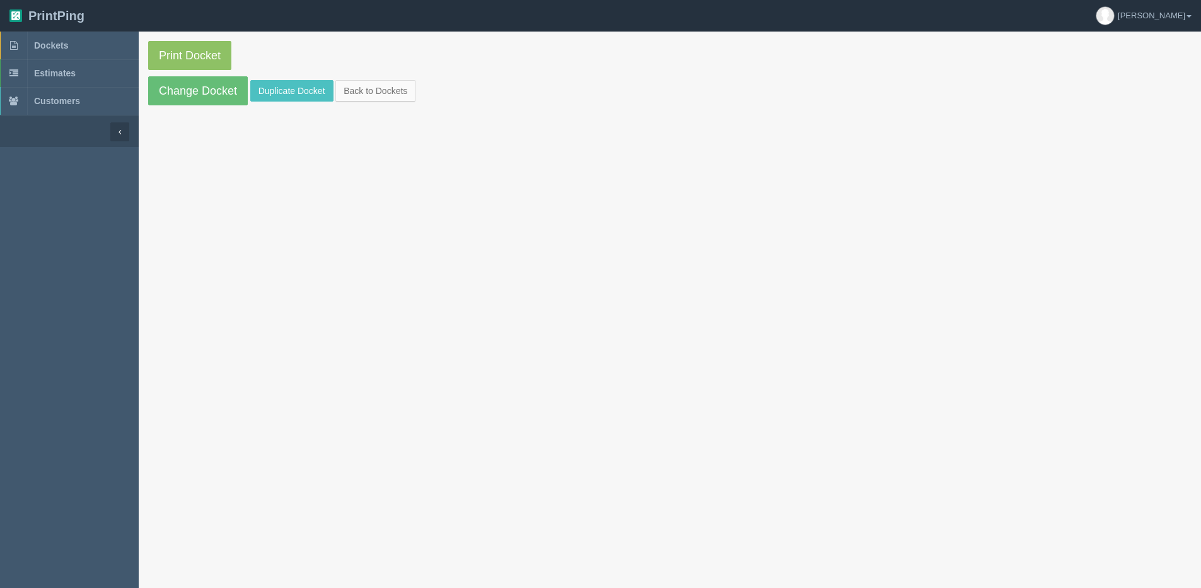  I want to click on img: avatar_default-7531ab5dedf162e01f1e0bb0964e6a185e93c5c22dfe317fb01d7f8cd2b1632c.jpg, so click(1105, 16).